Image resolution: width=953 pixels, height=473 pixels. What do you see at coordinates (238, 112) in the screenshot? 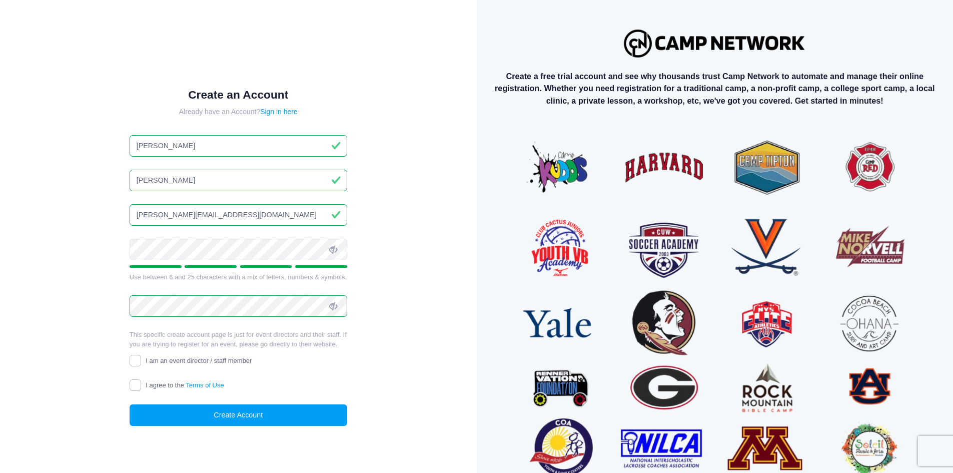
I see `div: Already have an Account?` at bounding box center [238, 112].